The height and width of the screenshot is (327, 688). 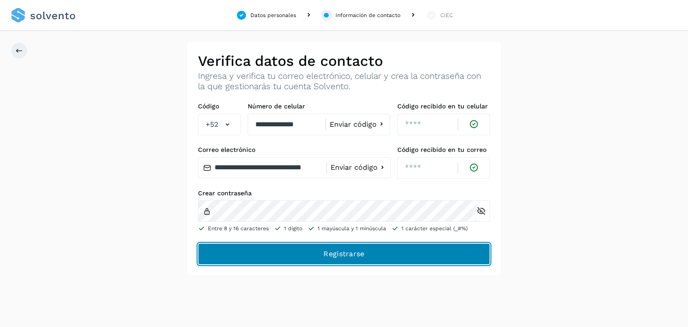 I want to click on span: +52, so click(x=212, y=125).